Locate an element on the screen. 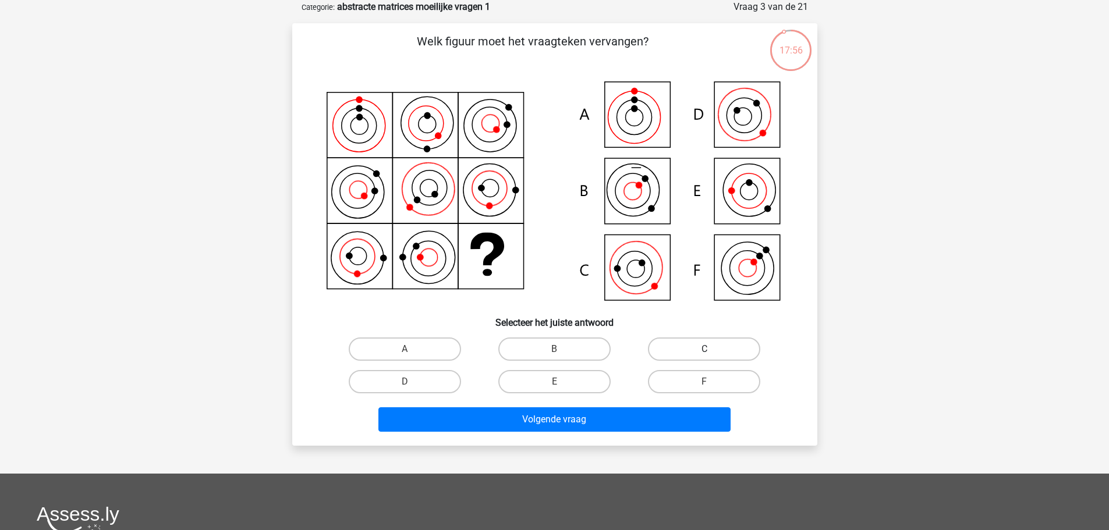  button: Volgende vraag is located at coordinates (554, 420).